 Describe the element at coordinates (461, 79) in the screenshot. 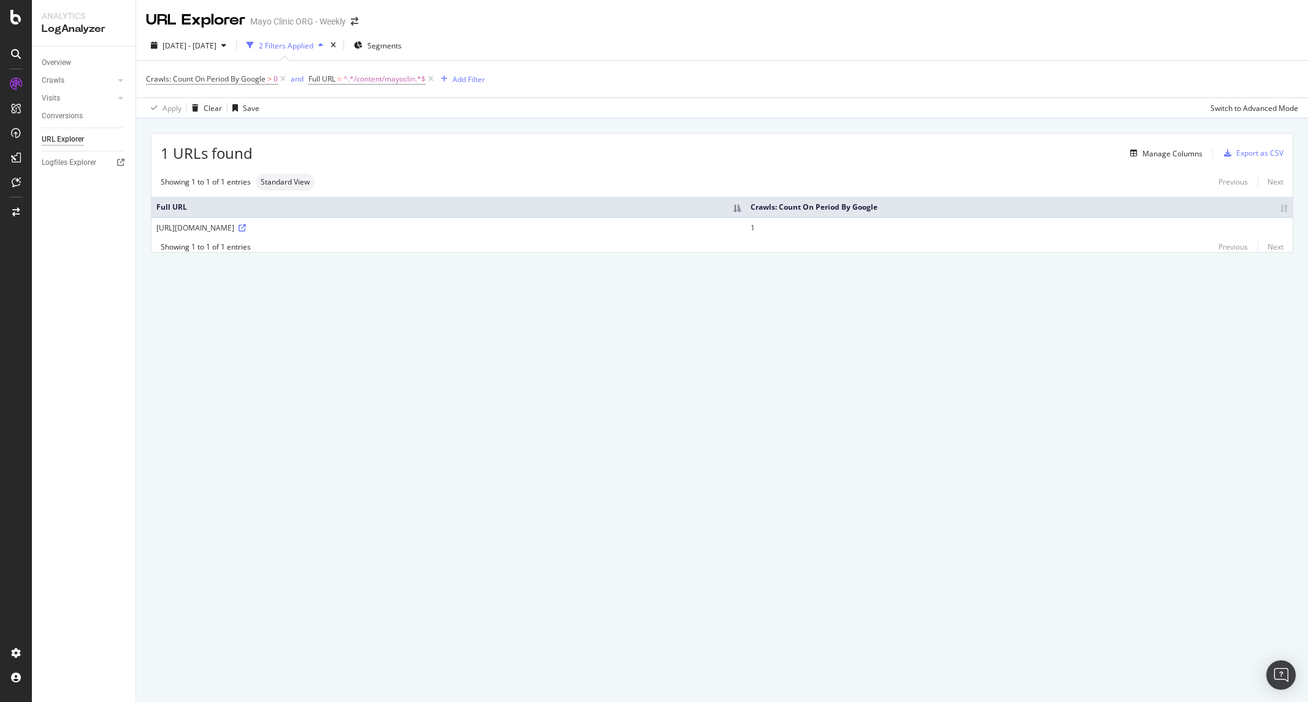

I see `button: Add Filter` at that location.